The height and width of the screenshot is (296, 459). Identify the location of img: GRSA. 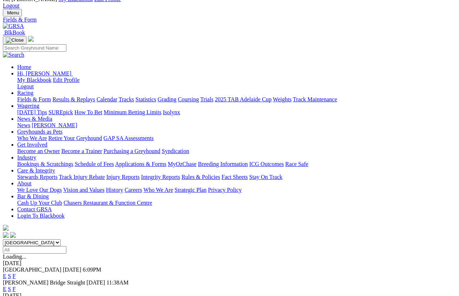
(13, 26).